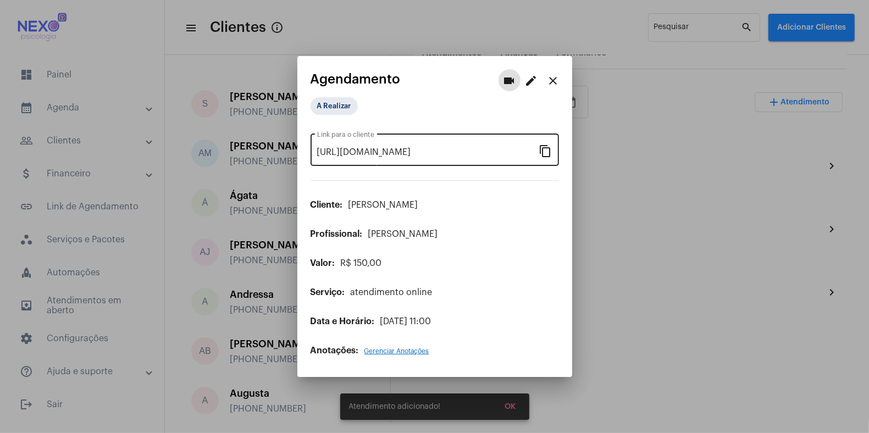 The height and width of the screenshot is (433, 869). What do you see at coordinates (328, 293) in the screenshot?
I see `span: Serviço:` at bounding box center [328, 293].